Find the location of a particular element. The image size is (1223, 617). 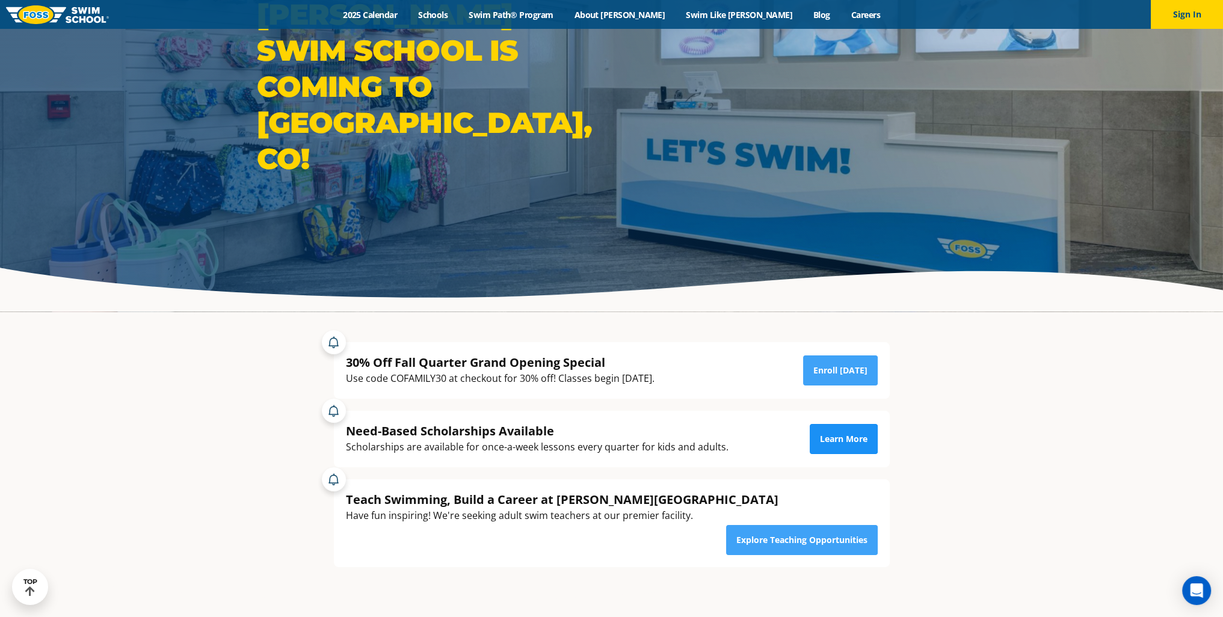

div: 30% Off Fall Quarter Grand Opening Special is located at coordinates (500, 362).